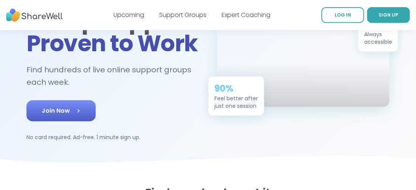 Image resolution: width=416 pixels, height=190 pixels. Describe the element at coordinates (112, 43) in the screenshot. I see `span: Proven to Work` at that location.